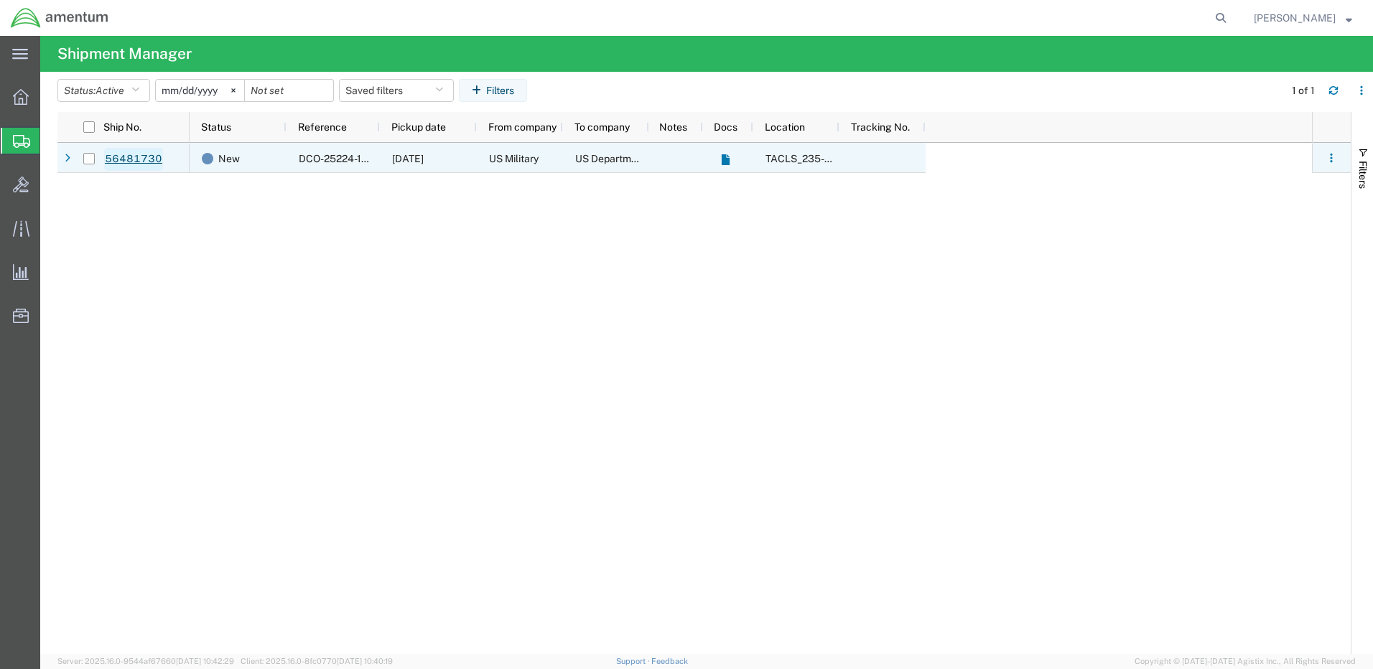 This screenshot has height=669, width=1373. What do you see at coordinates (134, 159) in the screenshot?
I see `a: 56481730` at bounding box center [134, 159].